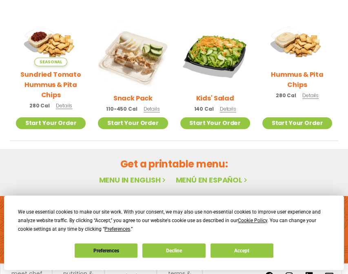 This screenshot has height=274, width=348. Describe the element at coordinates (51, 62) in the screenshot. I see `span: Seasonal` at that location.